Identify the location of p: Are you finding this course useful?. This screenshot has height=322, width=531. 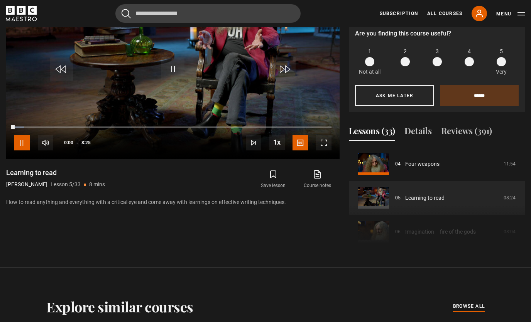
(437, 34).